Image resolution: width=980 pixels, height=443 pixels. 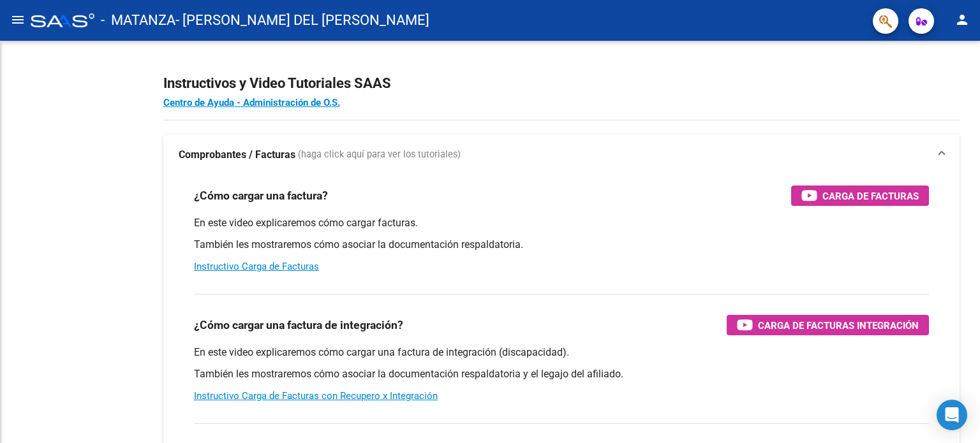 What do you see at coordinates (561, 353) in the screenshot?
I see `p: En este video explicaremos cómo cargar una factura de integración (discapacidad).` at bounding box center [561, 353].